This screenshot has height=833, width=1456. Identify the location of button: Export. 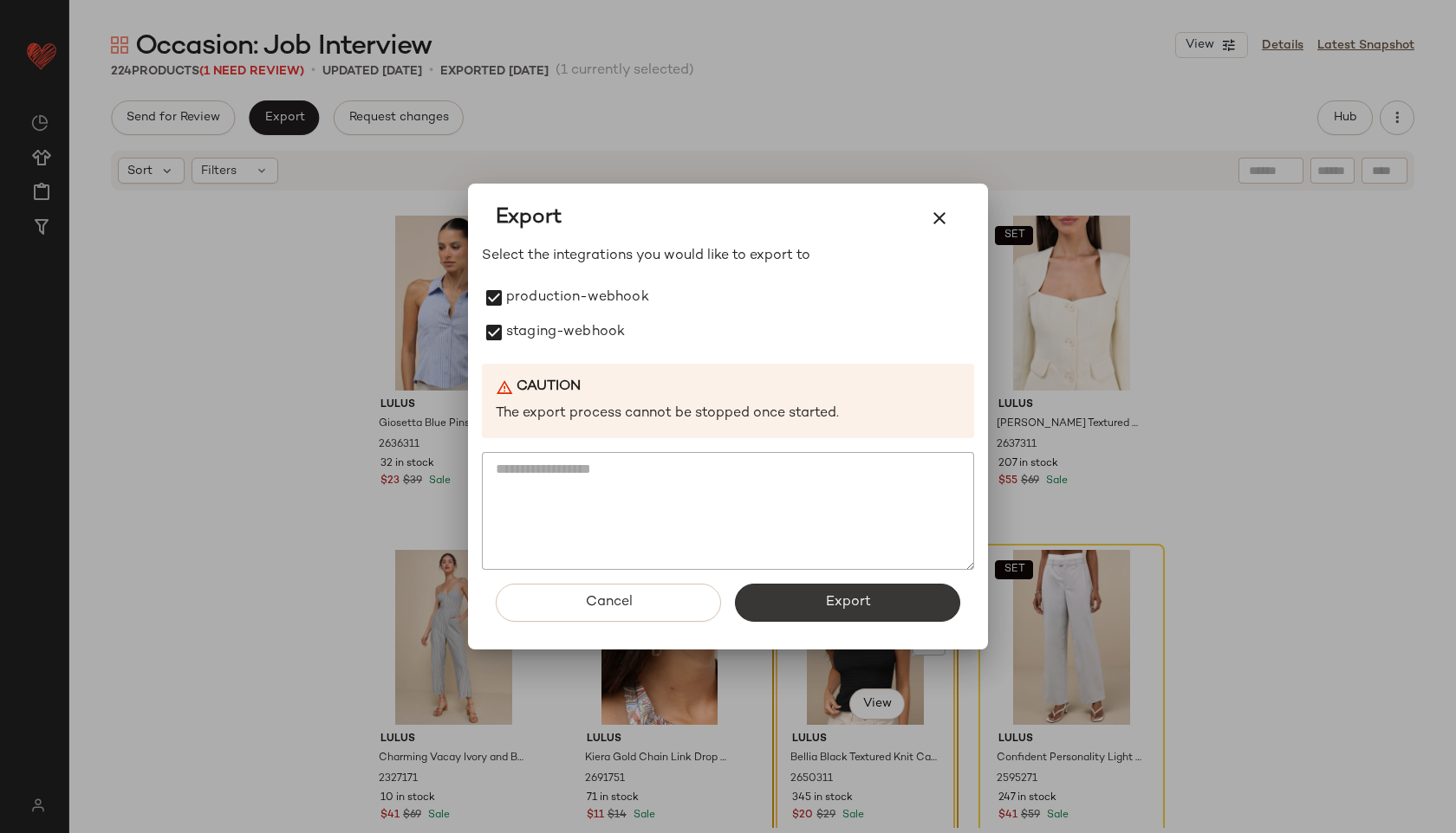
(847, 603).